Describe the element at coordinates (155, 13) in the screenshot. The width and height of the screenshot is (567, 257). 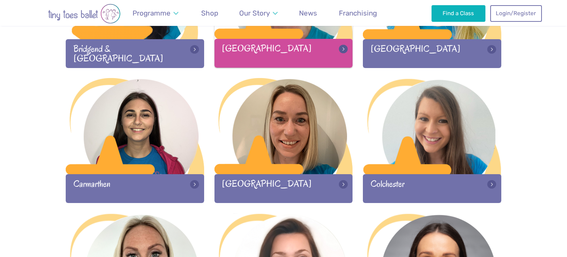
I see `a: Programme` at that location.